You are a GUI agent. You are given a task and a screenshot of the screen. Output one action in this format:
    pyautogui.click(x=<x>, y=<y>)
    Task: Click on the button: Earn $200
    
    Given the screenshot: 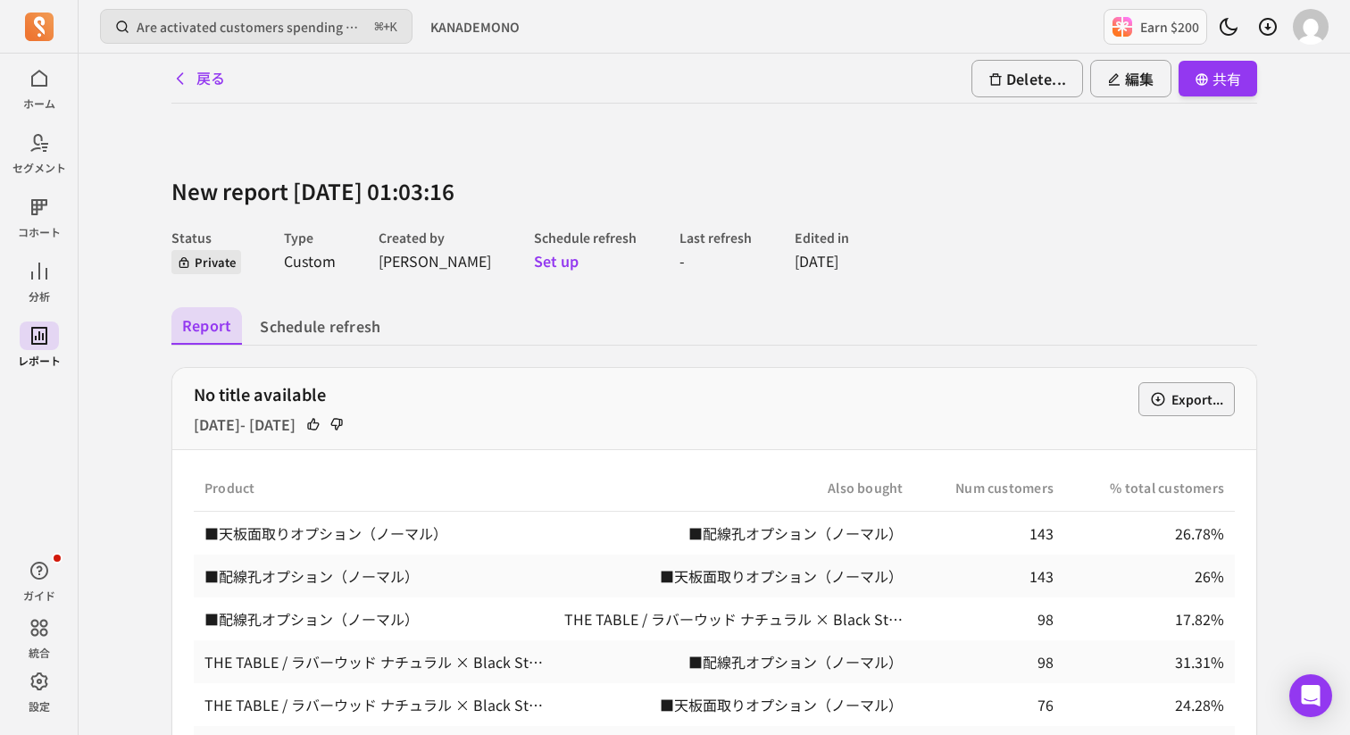 What is the action you would take?
    pyautogui.click(x=1155, y=27)
    